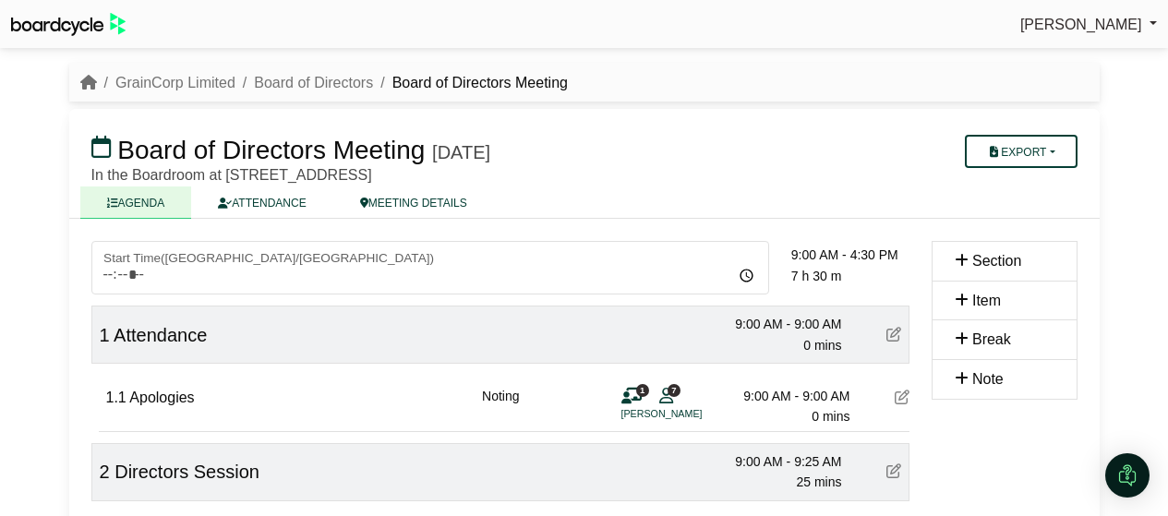  What do you see at coordinates (175, 82) in the screenshot?
I see `a: GrainCorp Limited` at bounding box center [175, 82].